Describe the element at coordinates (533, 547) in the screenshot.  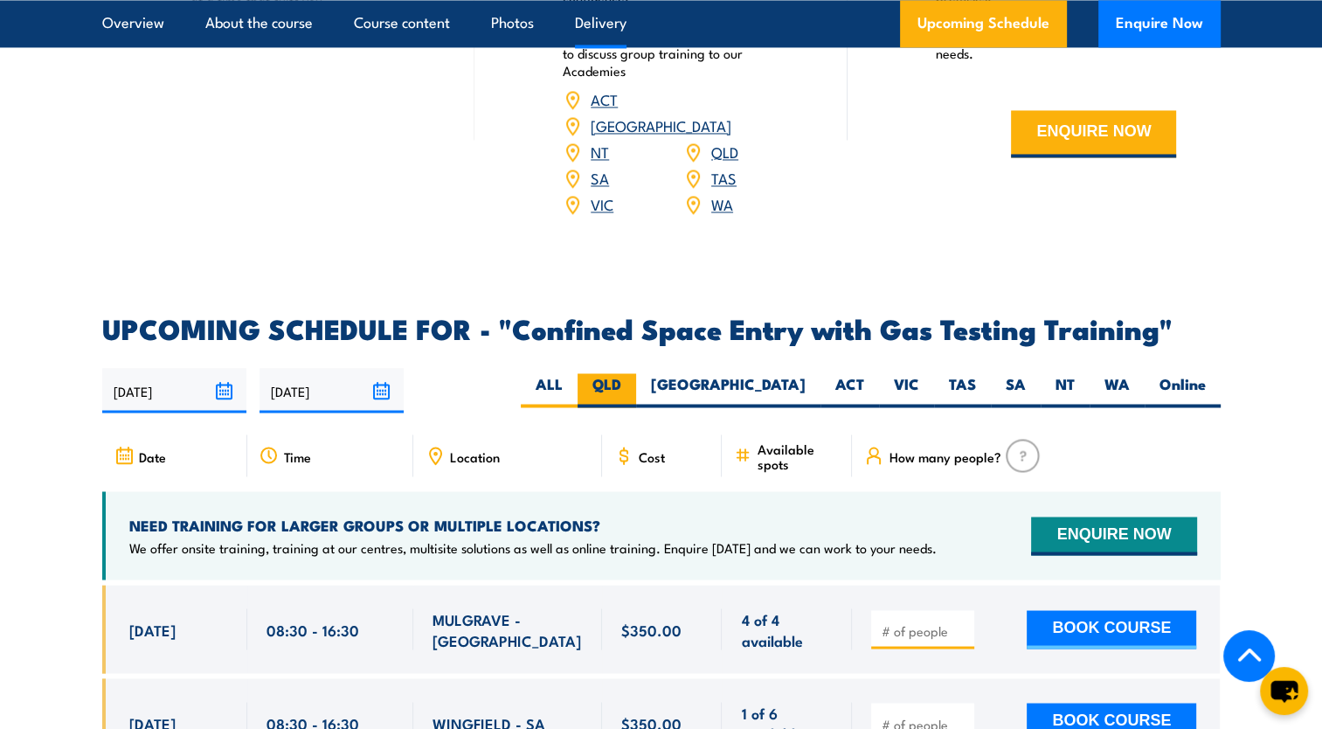
I see `p: We offer onsite training, training at our centres, multisite solutions as well as online training...` at that location.